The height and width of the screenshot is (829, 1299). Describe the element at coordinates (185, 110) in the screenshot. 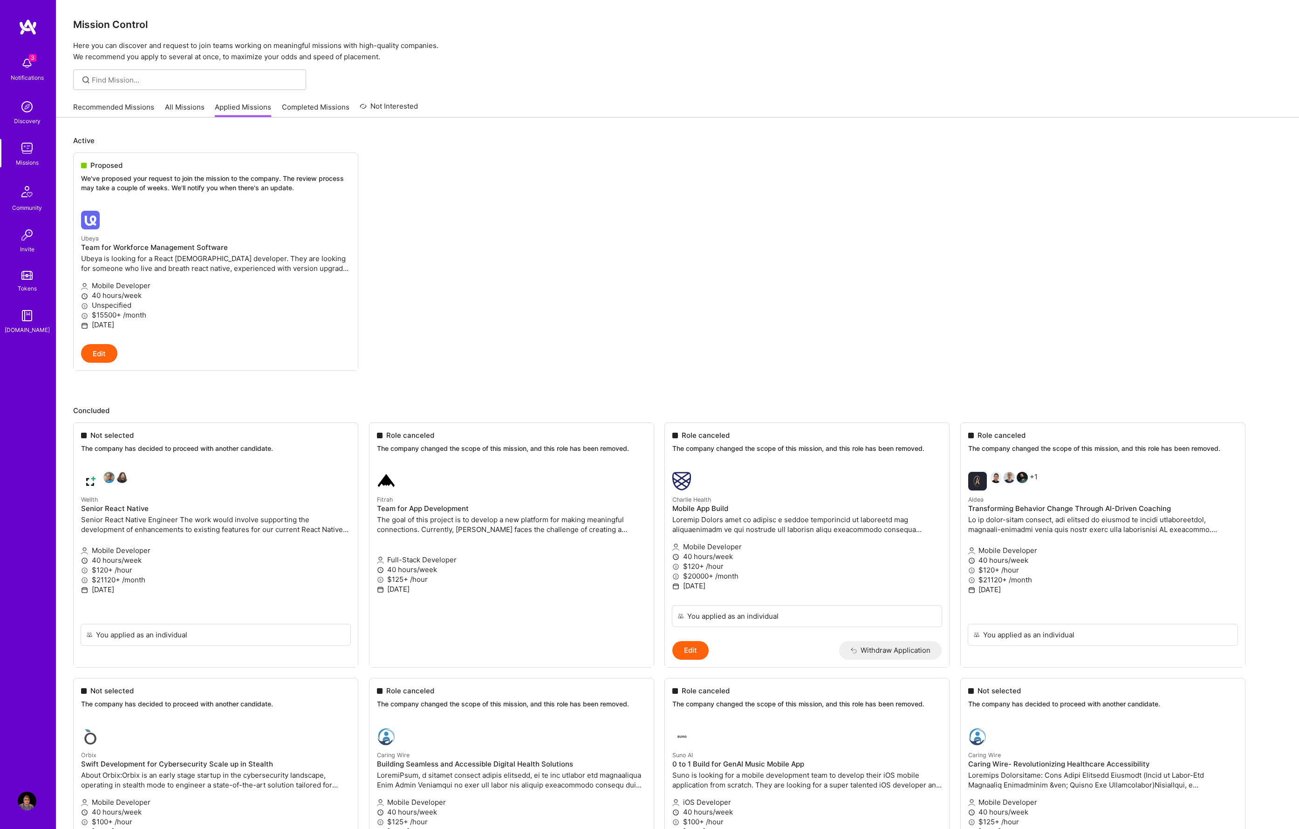

I see `a: All Missions` at that location.